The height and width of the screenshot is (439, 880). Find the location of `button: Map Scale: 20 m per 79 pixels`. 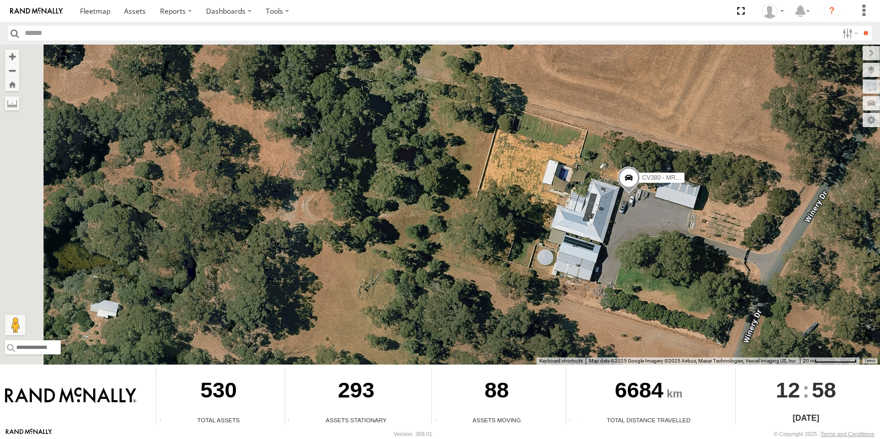

button: Map Scale: 20 m per 79 pixels is located at coordinates (830, 361).